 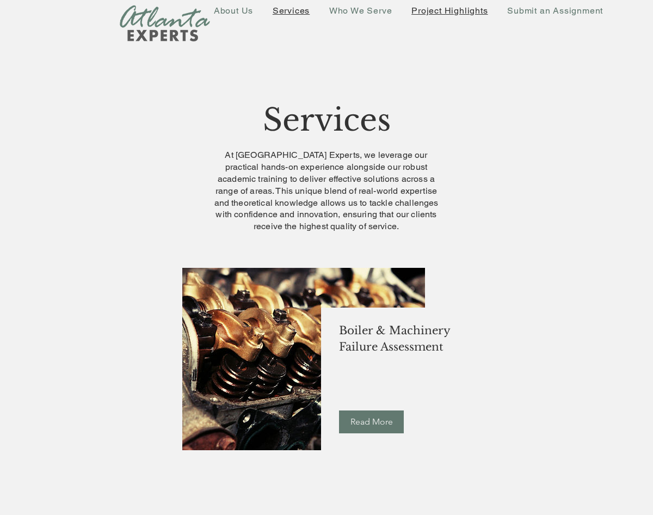 What do you see at coordinates (555, 10) in the screenshot?
I see `span: Submit an Assignment` at bounding box center [555, 10].